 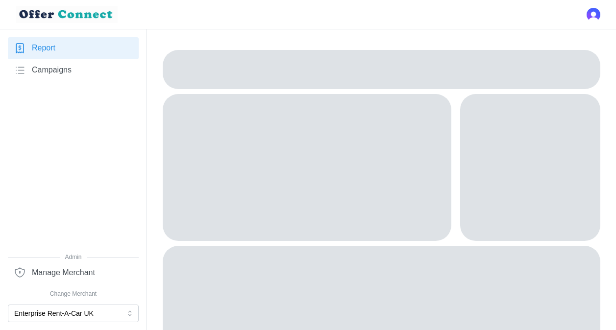 What do you see at coordinates (63, 273) in the screenshot?
I see `span: Manage Merchant` at bounding box center [63, 273].